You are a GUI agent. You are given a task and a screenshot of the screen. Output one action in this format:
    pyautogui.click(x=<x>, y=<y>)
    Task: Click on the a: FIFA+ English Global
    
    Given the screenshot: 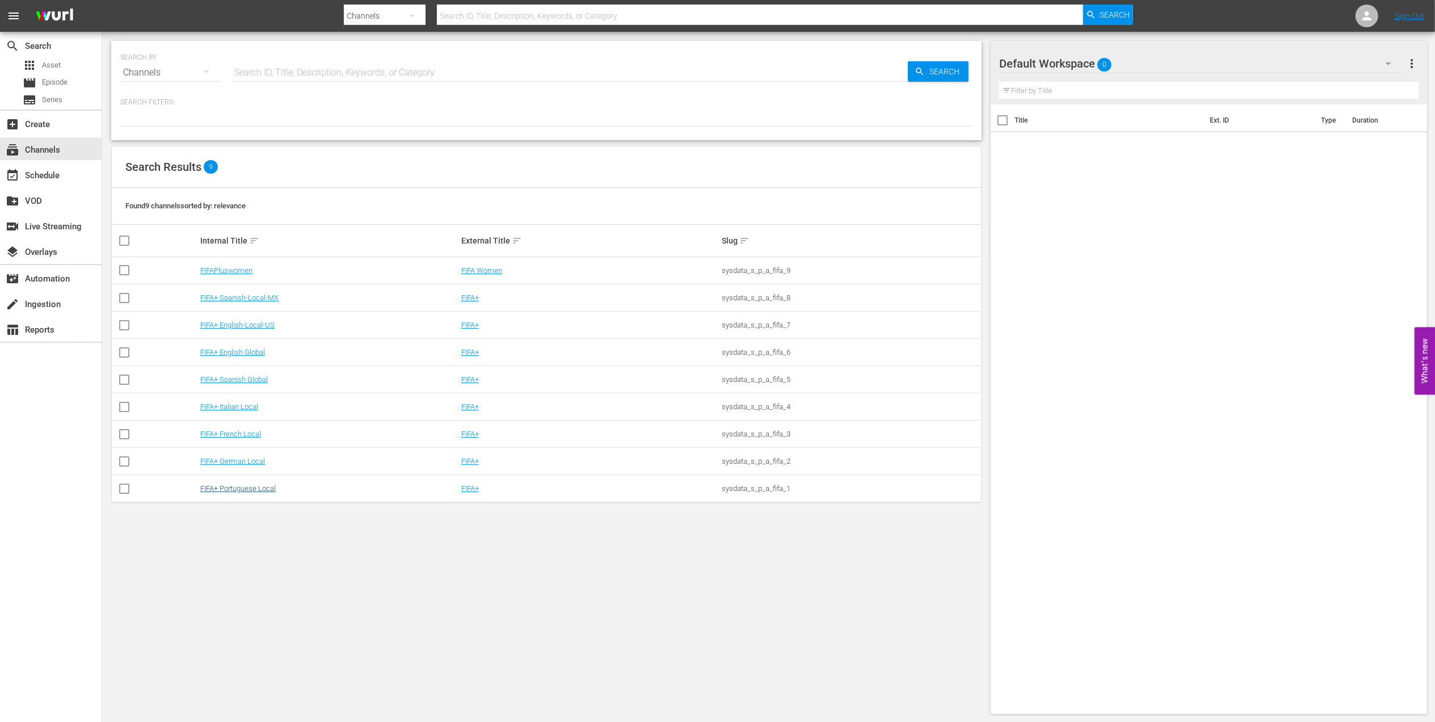 What is the action you would take?
    pyautogui.click(x=233, y=352)
    